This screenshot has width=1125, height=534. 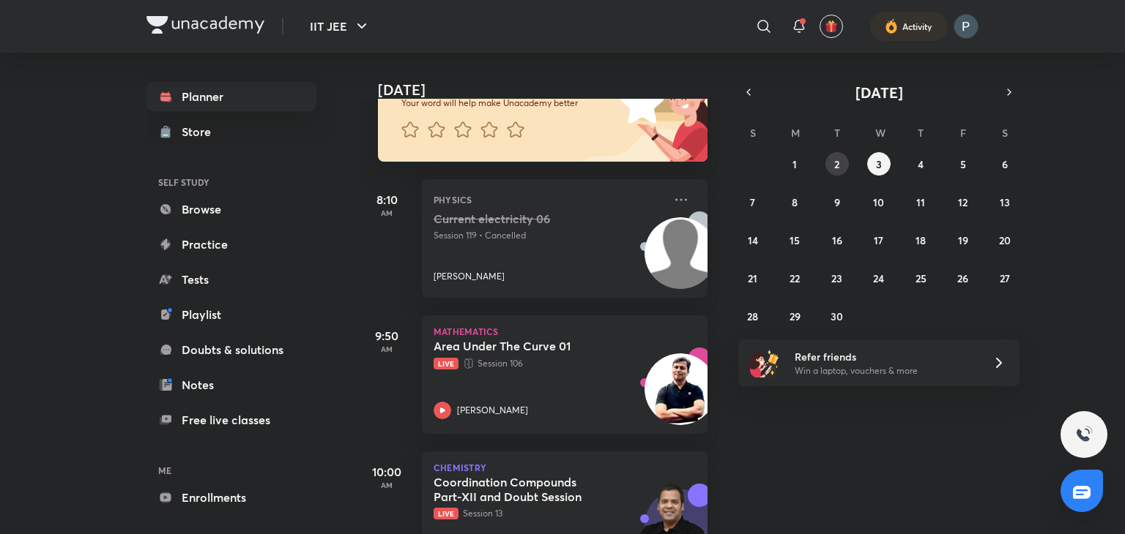 I want to click on button: September 30, 2025, so click(x=837, y=316).